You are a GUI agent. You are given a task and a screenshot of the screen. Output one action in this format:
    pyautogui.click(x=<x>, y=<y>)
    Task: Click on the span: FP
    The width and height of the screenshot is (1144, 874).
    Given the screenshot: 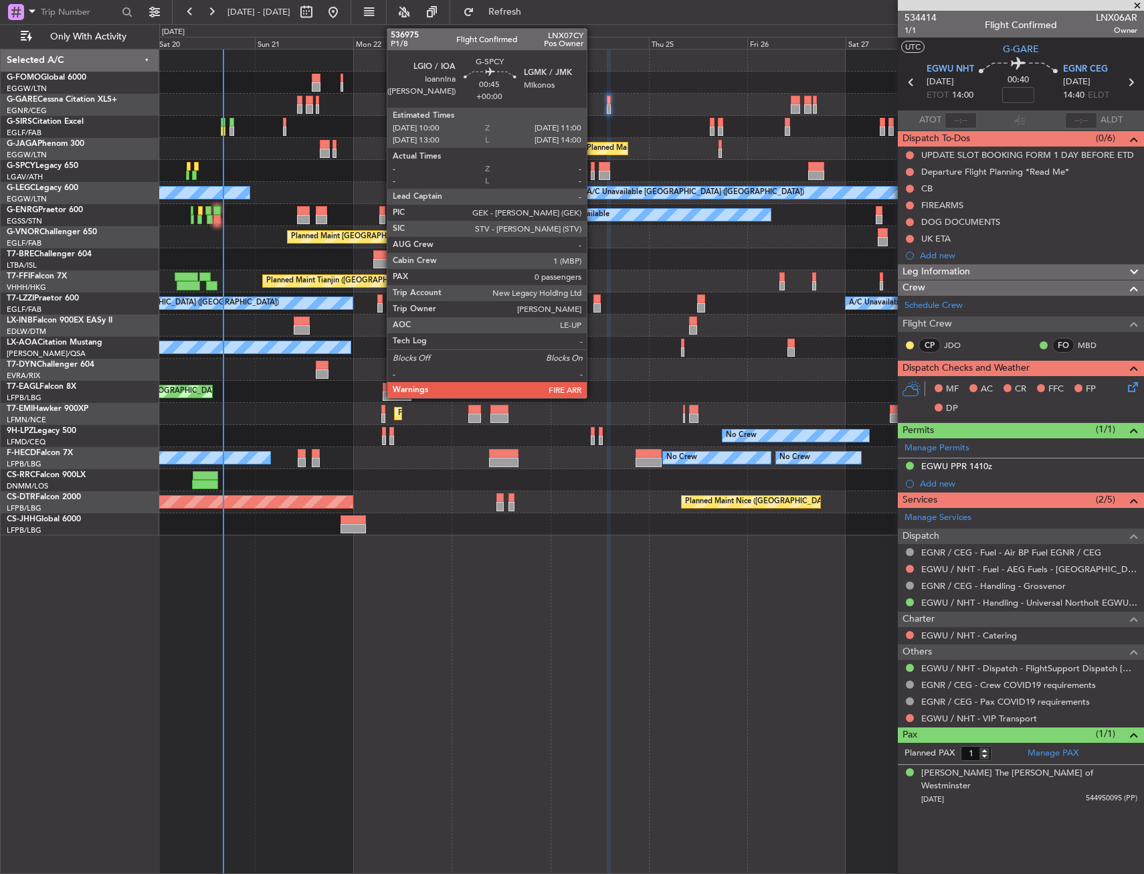 What is the action you would take?
    pyautogui.click(x=1090, y=389)
    